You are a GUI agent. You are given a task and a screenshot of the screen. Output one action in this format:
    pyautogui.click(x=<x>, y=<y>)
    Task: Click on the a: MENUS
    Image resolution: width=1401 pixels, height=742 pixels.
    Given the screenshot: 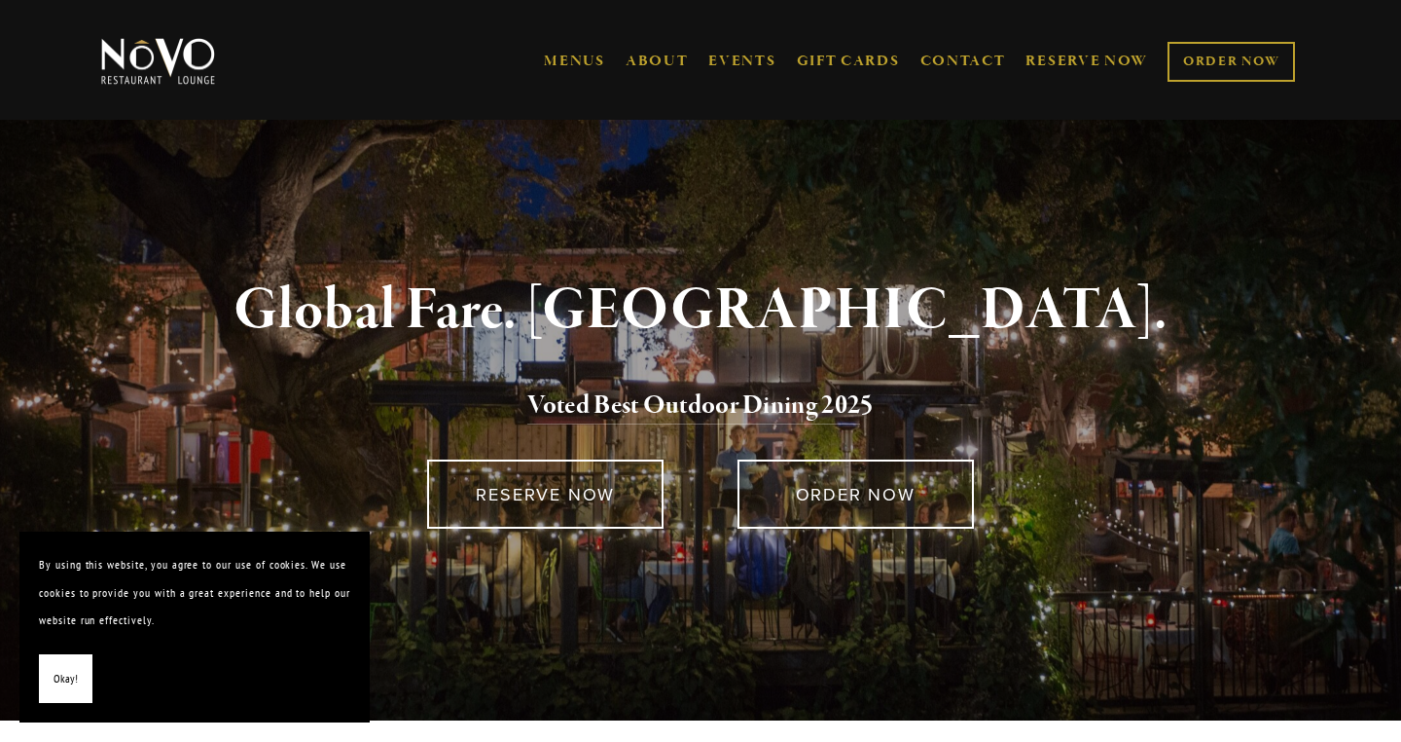 What is the action you would take?
    pyautogui.click(x=574, y=61)
    